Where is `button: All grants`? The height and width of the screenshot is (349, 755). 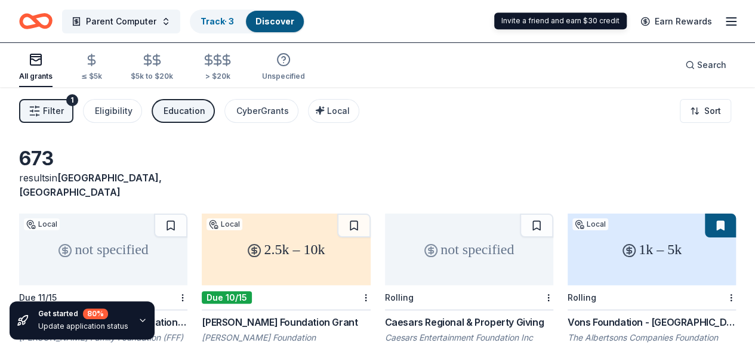 button: All grants is located at coordinates (36, 67).